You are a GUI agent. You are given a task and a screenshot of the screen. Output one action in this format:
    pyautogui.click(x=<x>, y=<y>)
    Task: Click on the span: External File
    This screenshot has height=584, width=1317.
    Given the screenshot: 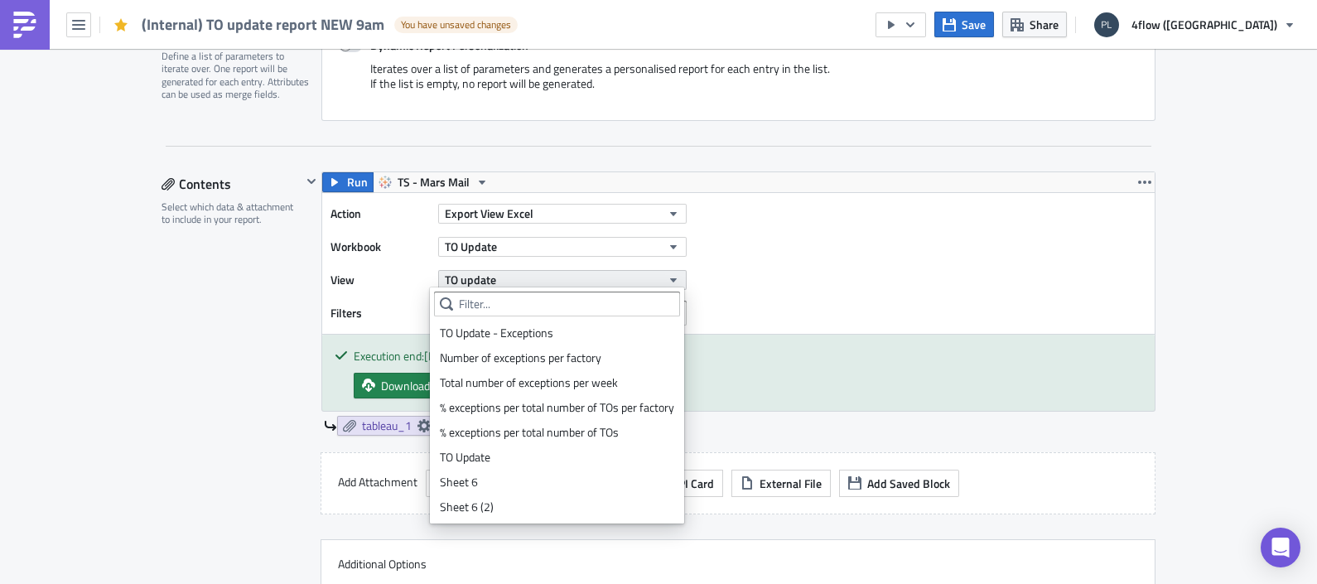 What is the action you would take?
    pyautogui.click(x=790, y=483)
    